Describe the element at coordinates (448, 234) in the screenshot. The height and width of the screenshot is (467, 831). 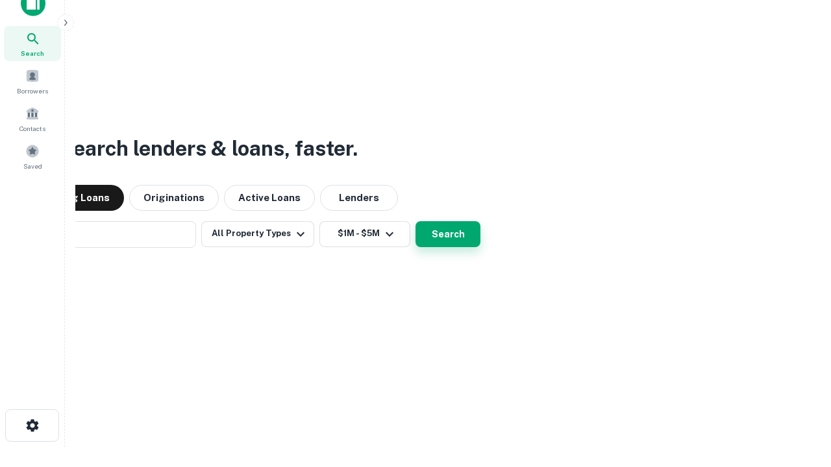
I see `button: Search` at that location.